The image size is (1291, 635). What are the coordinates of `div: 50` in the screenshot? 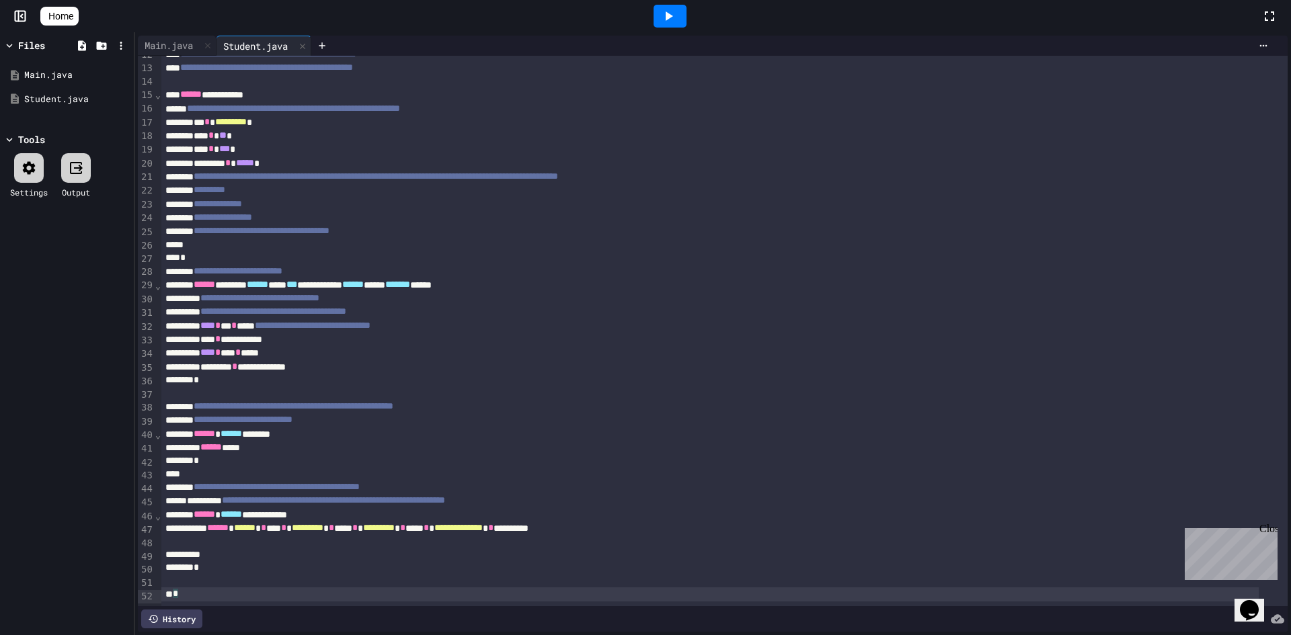 It's located at (146, 570).